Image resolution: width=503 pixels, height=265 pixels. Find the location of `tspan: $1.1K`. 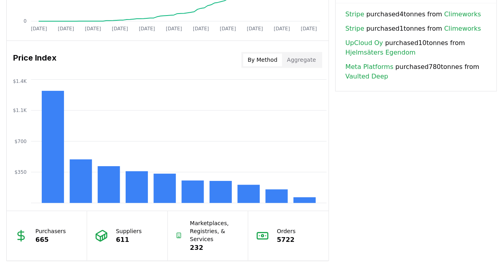

tspan: $1.1K is located at coordinates (20, 110).